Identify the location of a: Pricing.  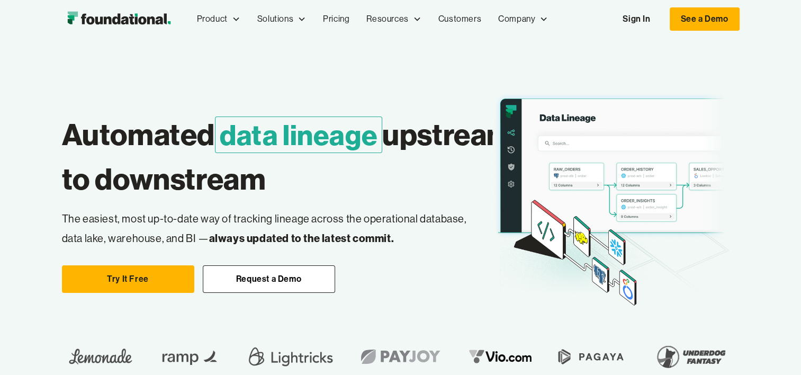
(336, 19).